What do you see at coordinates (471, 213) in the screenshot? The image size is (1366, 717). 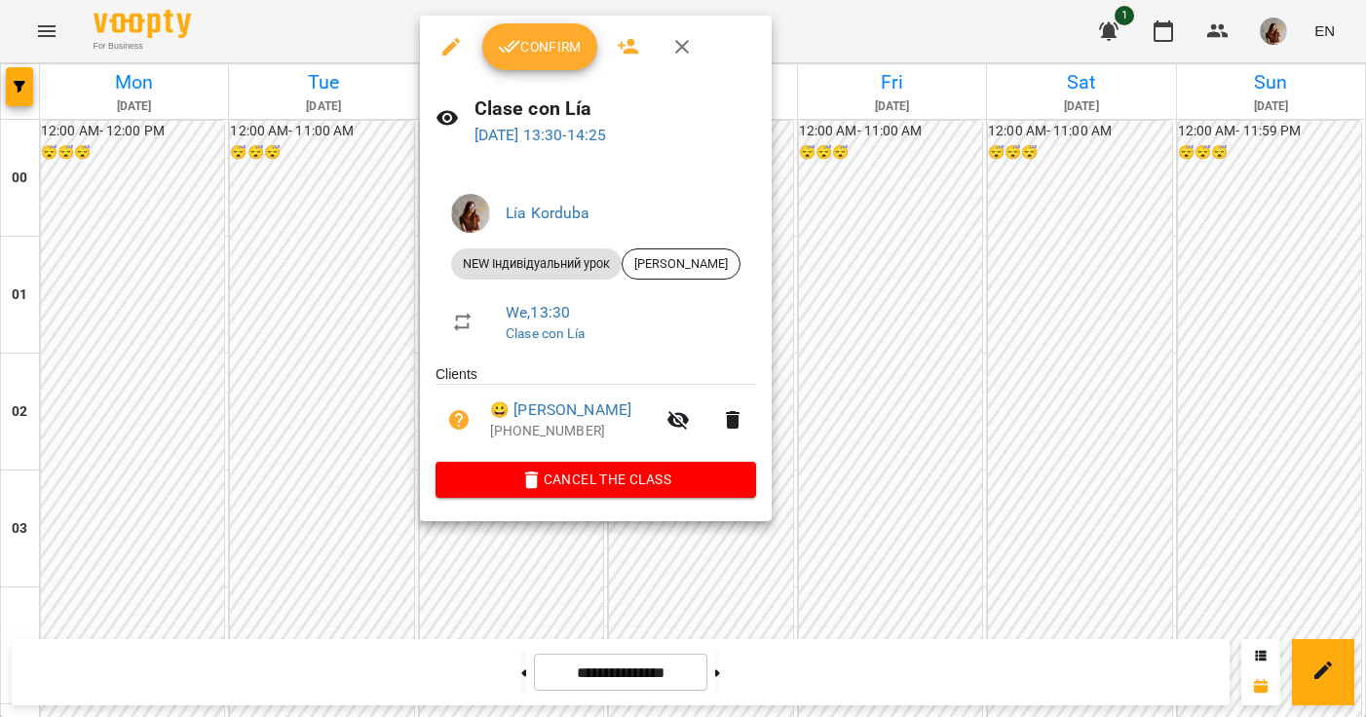 I see `img: 3ce433daf340da6b7c5881d4c37f3cdb.png` at bounding box center [471, 213].